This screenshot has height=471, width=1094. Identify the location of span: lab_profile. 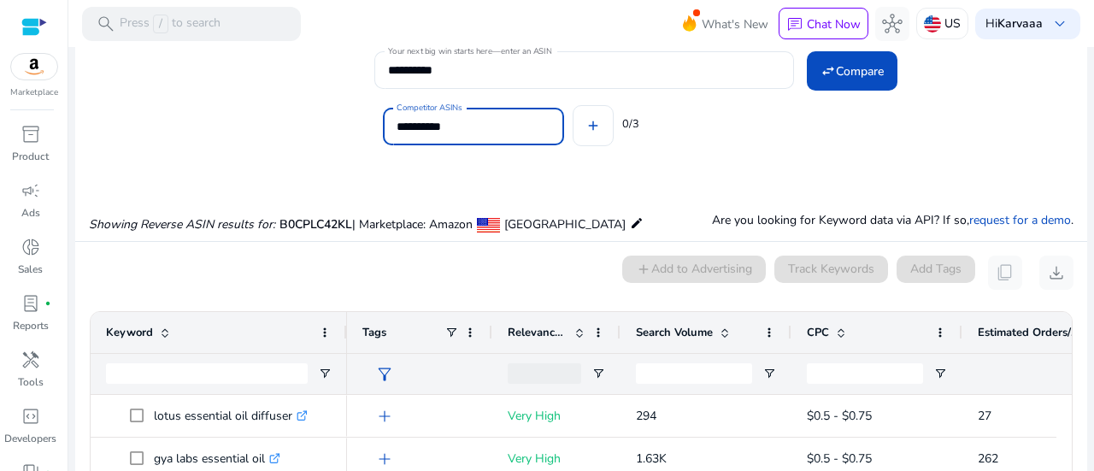
(31, 303).